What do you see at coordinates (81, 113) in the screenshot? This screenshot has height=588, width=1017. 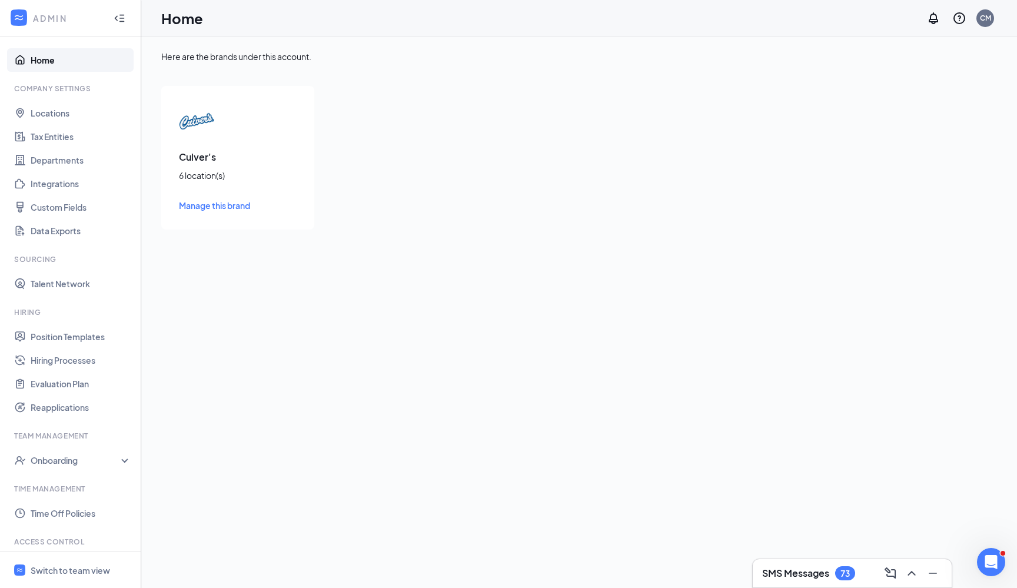 I see `a: Locations` at bounding box center [81, 113].